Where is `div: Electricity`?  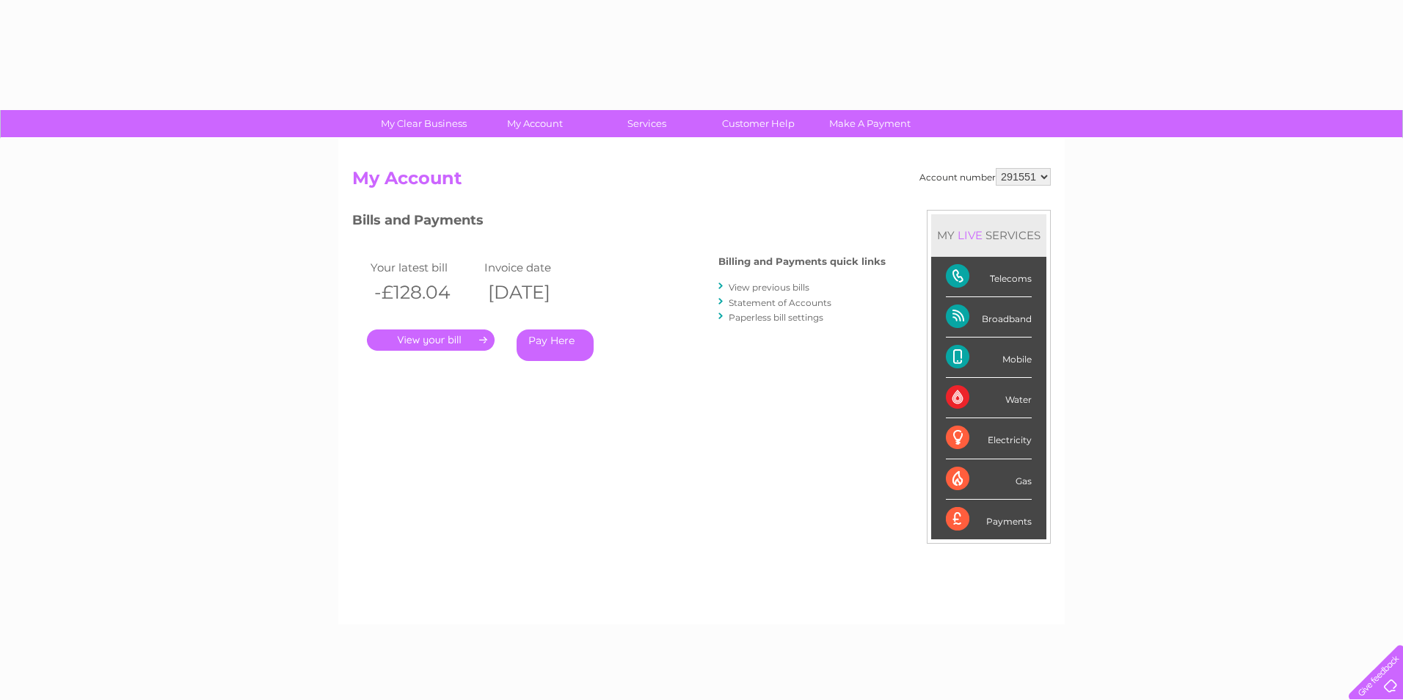
div: Electricity is located at coordinates (988, 438).